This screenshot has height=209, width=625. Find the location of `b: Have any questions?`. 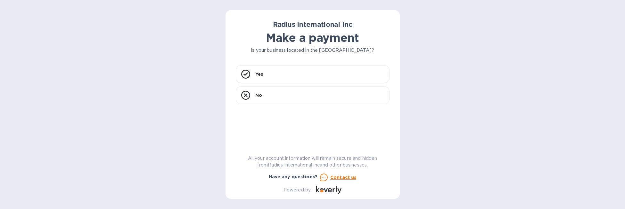

b: Have any questions? is located at coordinates (293, 177).